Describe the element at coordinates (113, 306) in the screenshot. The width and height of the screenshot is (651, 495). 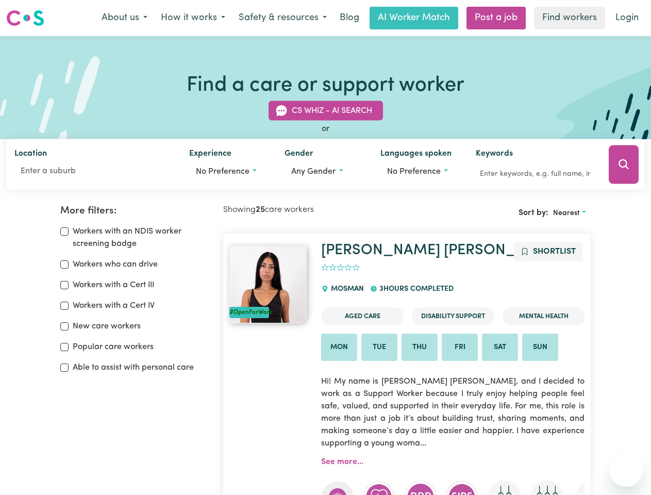
I see `label: Workers with a Cert IV` at that location.